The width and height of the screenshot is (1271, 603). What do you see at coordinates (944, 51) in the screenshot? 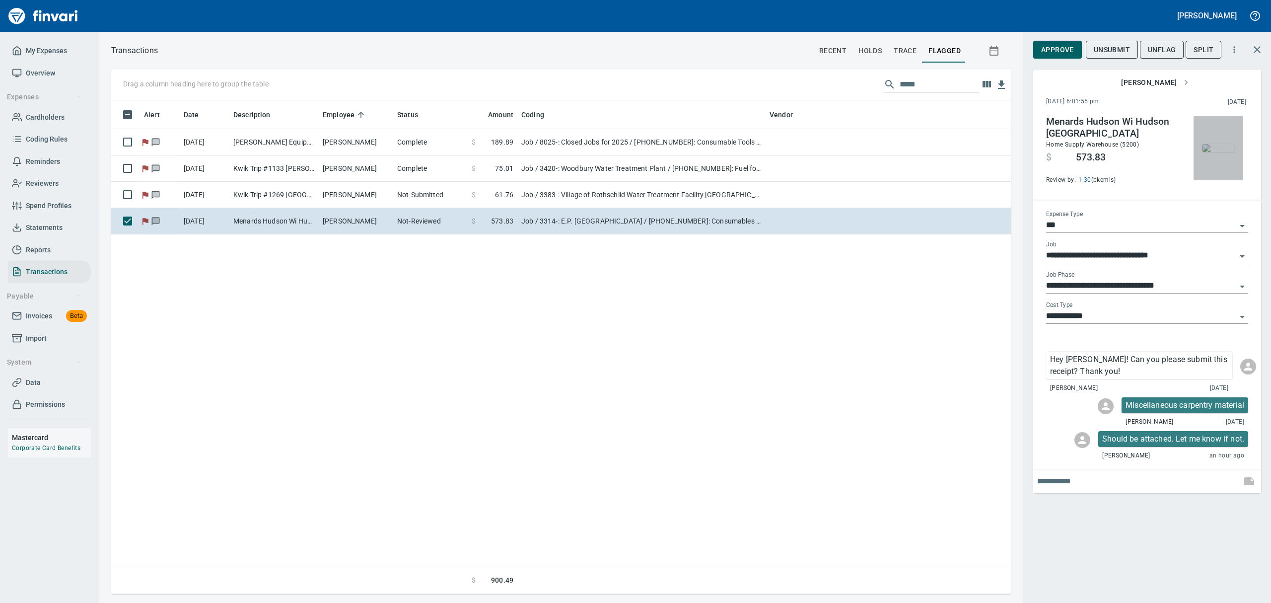
I see `span: flagged` at bounding box center [944, 51].